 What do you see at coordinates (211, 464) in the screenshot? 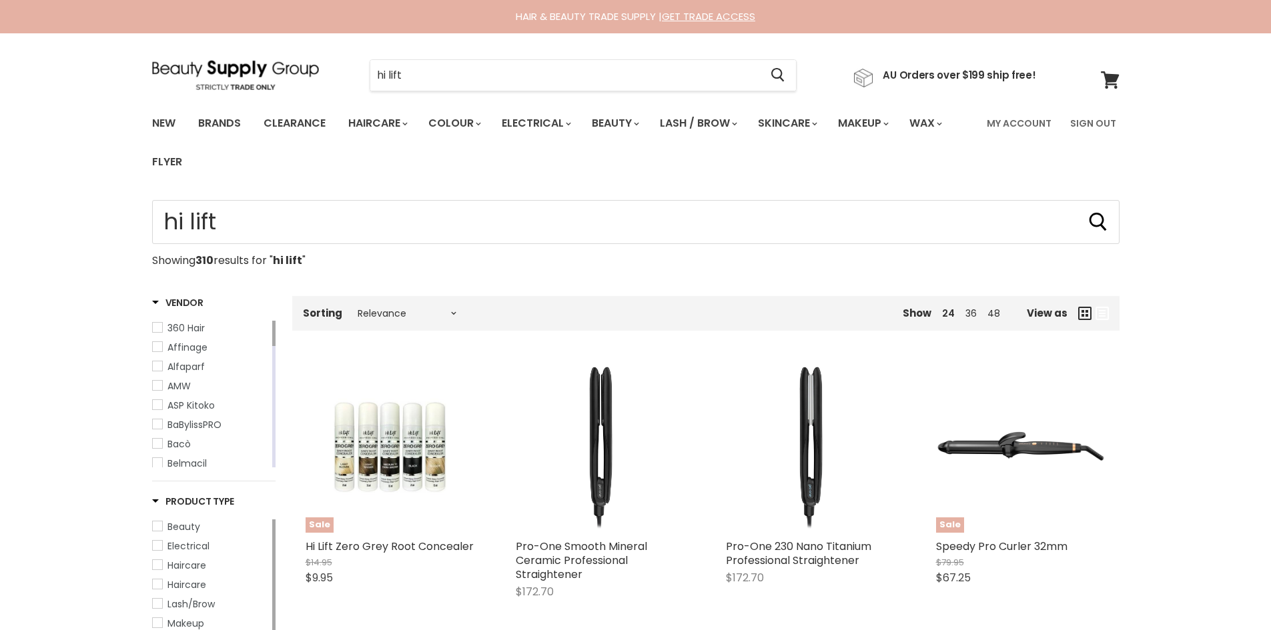
I see `a: Belmacil` at bounding box center [211, 464].